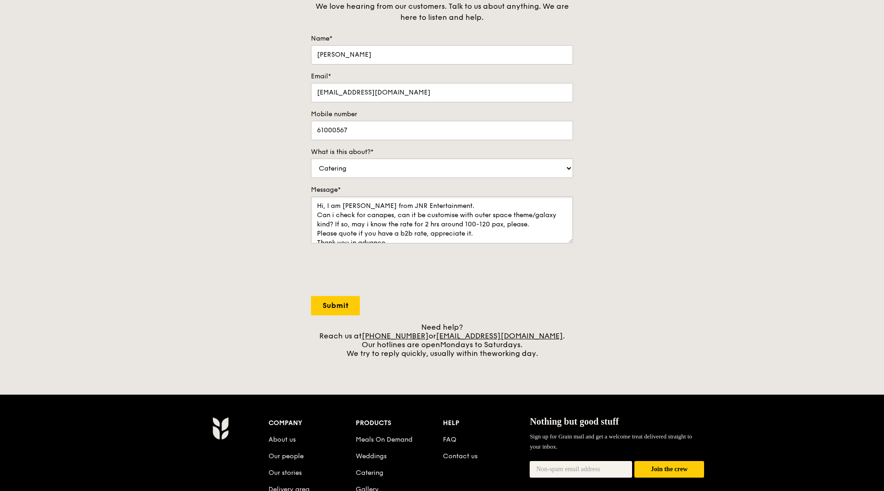  I want to click on span: working day., so click(515, 353).